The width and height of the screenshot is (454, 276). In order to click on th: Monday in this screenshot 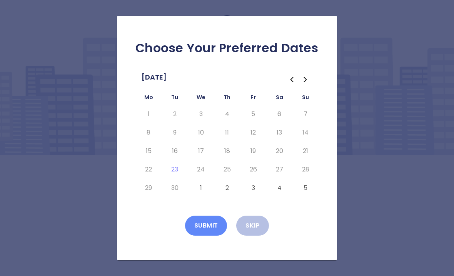, I will do `click(149, 99)`.